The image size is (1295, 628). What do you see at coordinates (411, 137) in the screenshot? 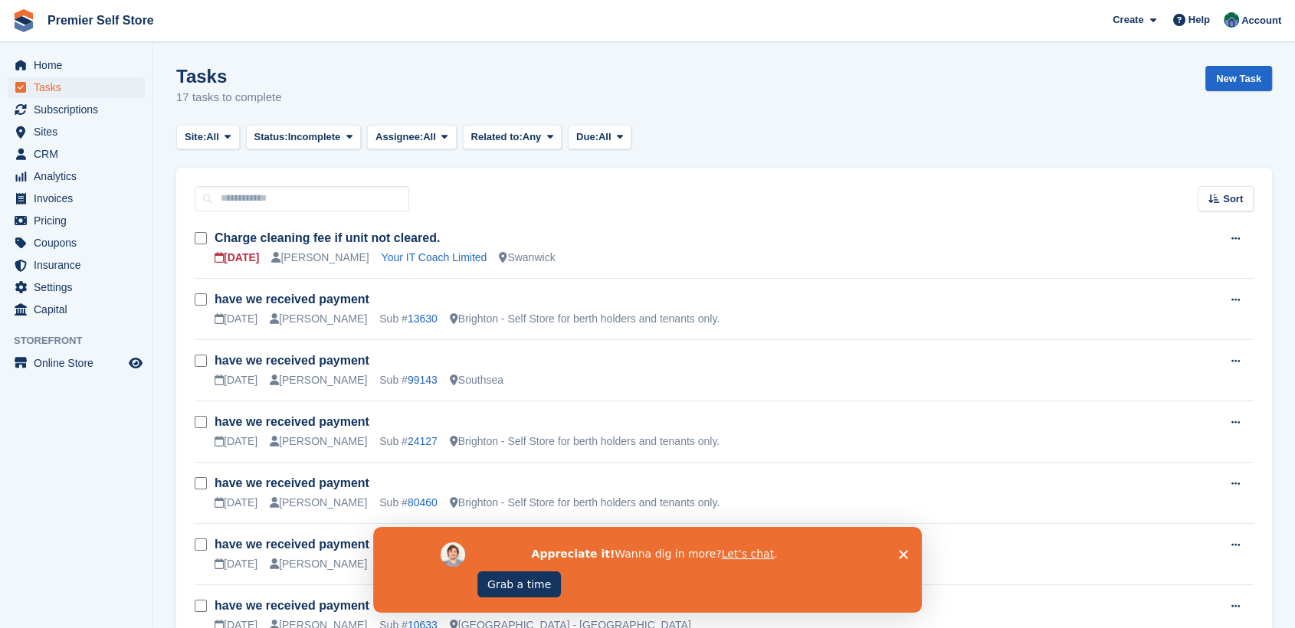
I see `button: Assignee: All` at bounding box center [411, 137].